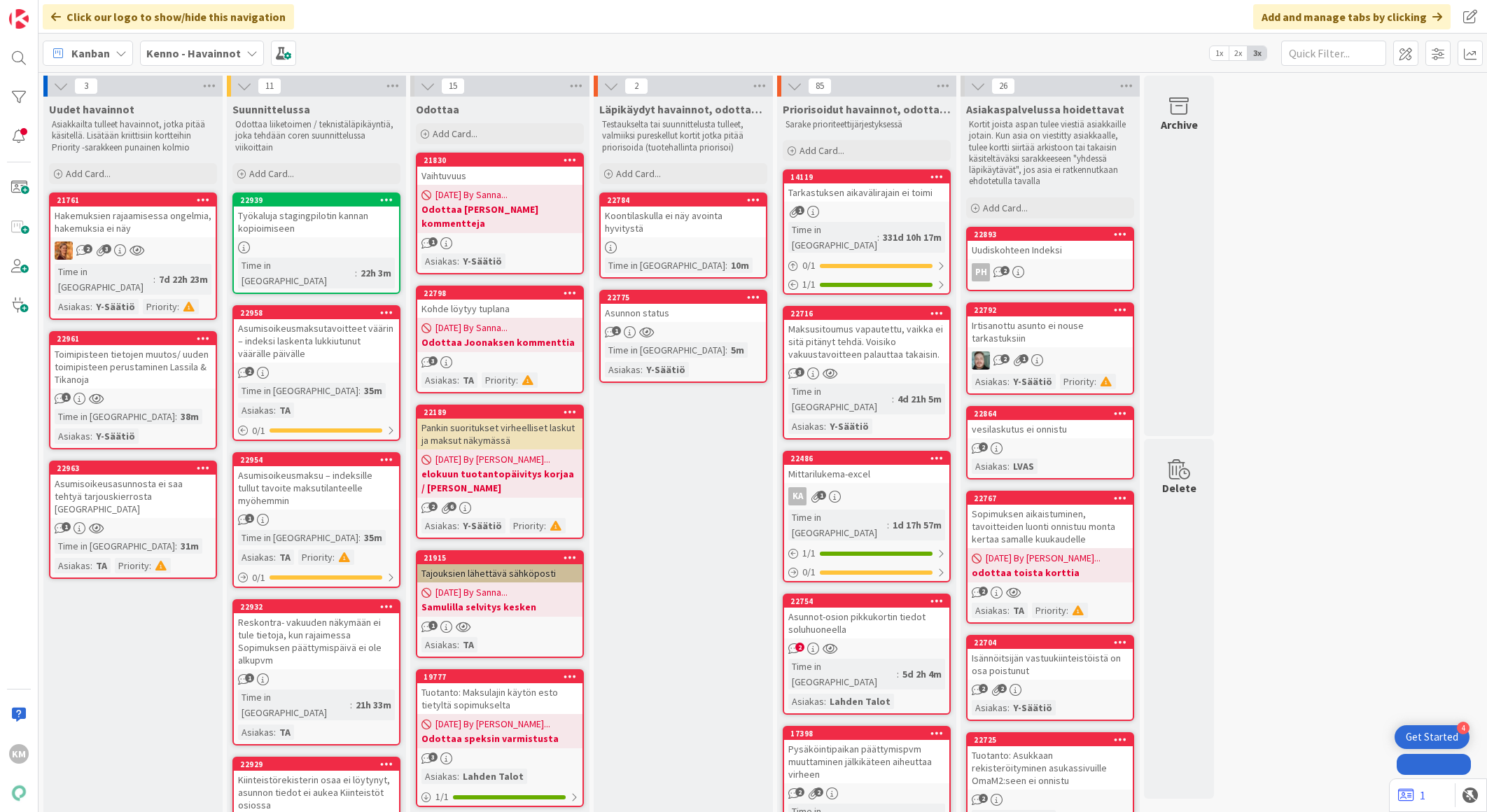 Image resolution: width=1487 pixels, height=812 pixels. Describe the element at coordinates (373, 390) in the screenshot. I see `div: 35m` at that location.